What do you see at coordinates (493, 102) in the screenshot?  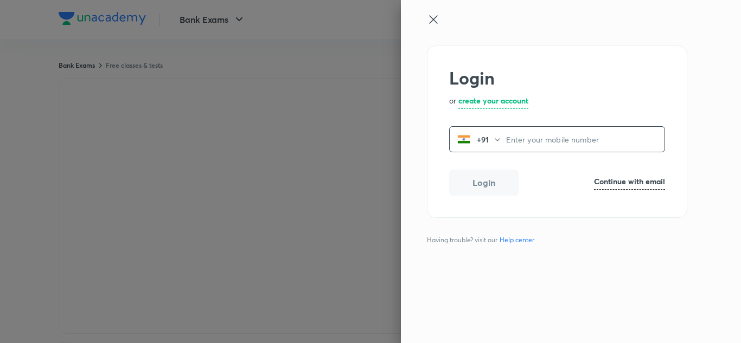 I see `a: create your account` at bounding box center [493, 102].